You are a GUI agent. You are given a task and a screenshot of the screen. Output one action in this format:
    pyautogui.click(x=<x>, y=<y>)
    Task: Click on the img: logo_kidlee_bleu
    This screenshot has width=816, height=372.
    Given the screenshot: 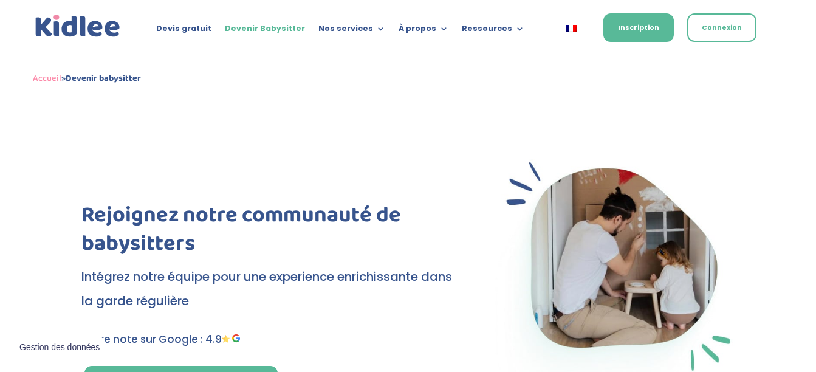 What is the action you would take?
    pyautogui.click(x=78, y=26)
    